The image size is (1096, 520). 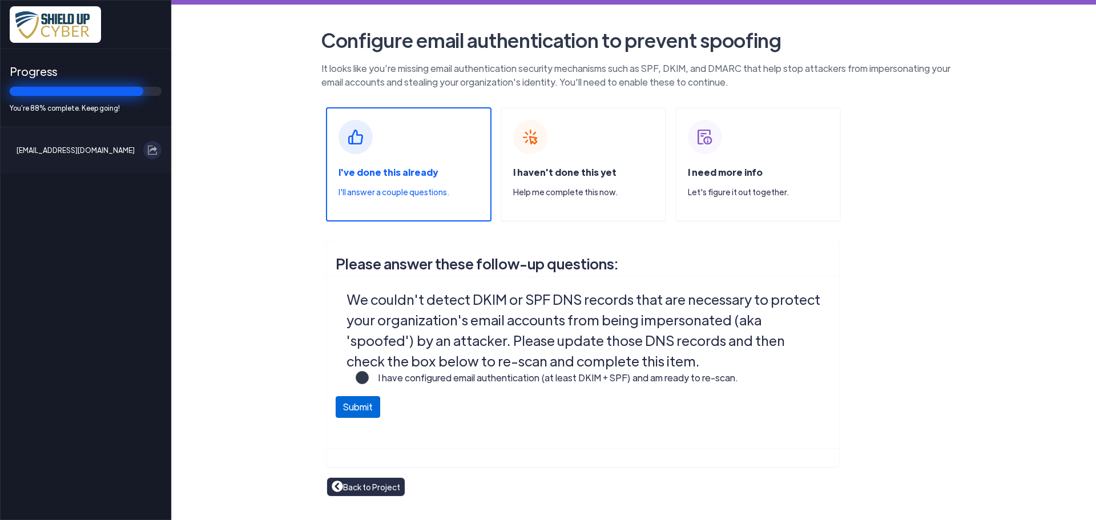 What do you see at coordinates (705, 137) in the screenshot?
I see `img: shield-up-cannot-complete.svg` at bounding box center [705, 137].